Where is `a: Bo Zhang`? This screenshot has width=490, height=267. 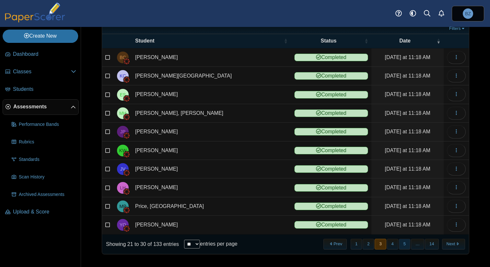
a: Bo Zhang is located at coordinates (468, 14).